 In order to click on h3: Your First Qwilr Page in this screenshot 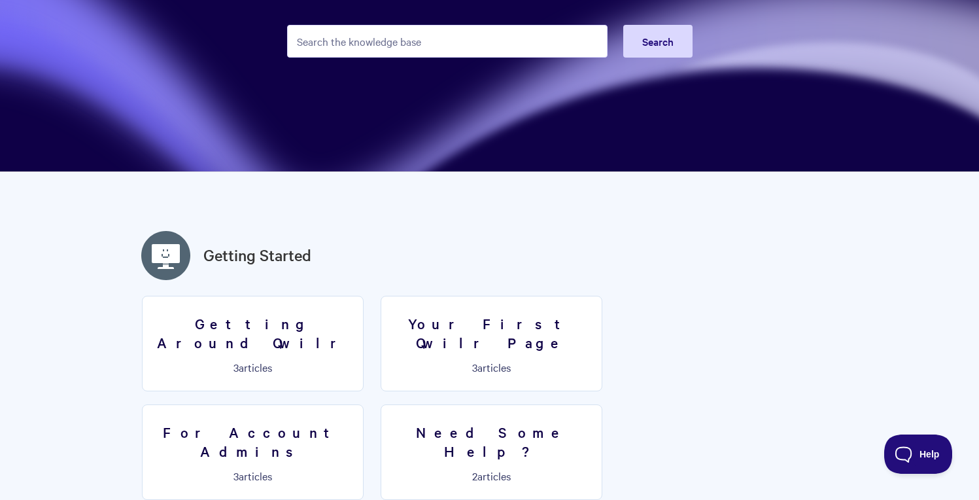, I will do `click(491, 332)`.